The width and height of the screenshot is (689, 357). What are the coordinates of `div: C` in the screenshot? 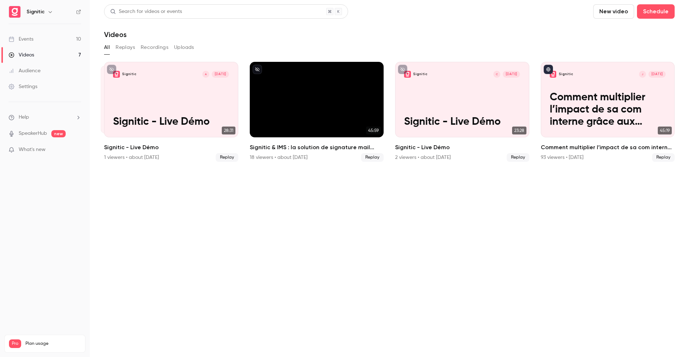 It's located at (497, 74).